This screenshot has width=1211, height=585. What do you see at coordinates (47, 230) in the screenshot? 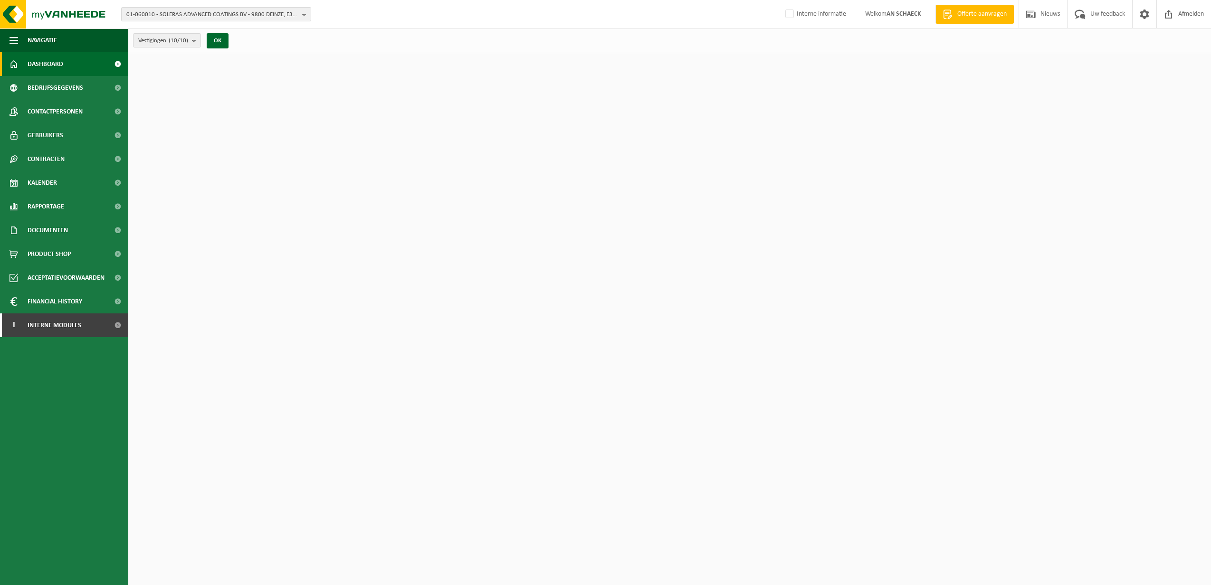
I see `span: Documenten` at bounding box center [47, 230].